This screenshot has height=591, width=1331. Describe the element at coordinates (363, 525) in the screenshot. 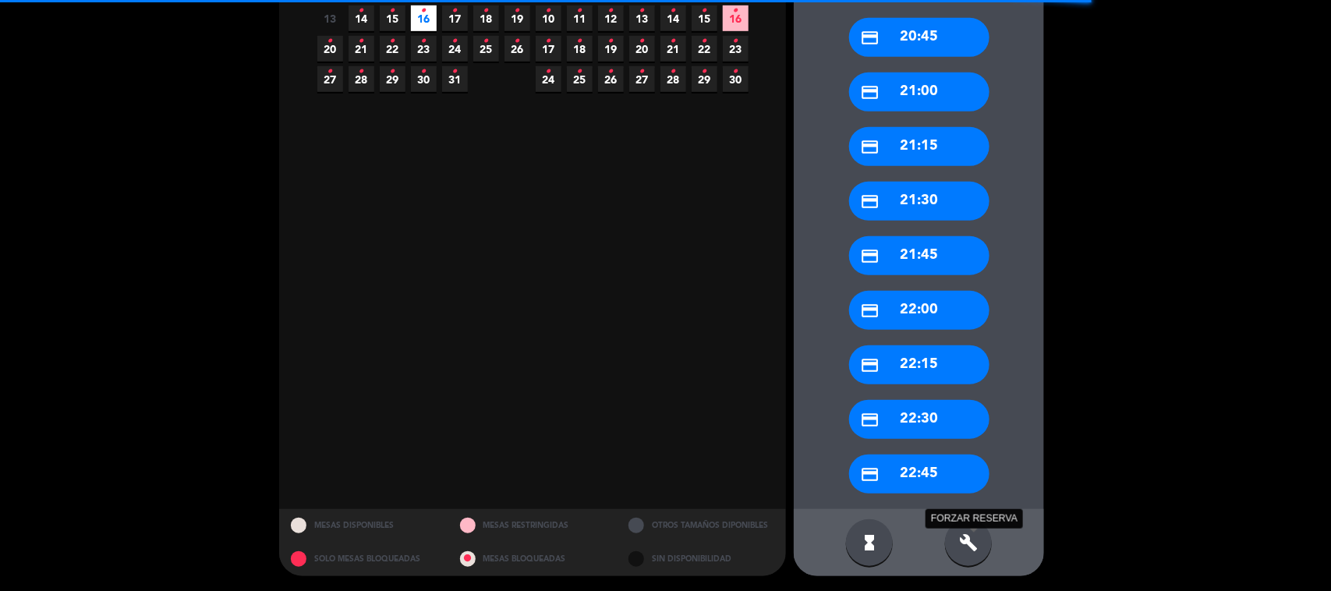

I see `div: MESAS DISPONIBLES` at that location.